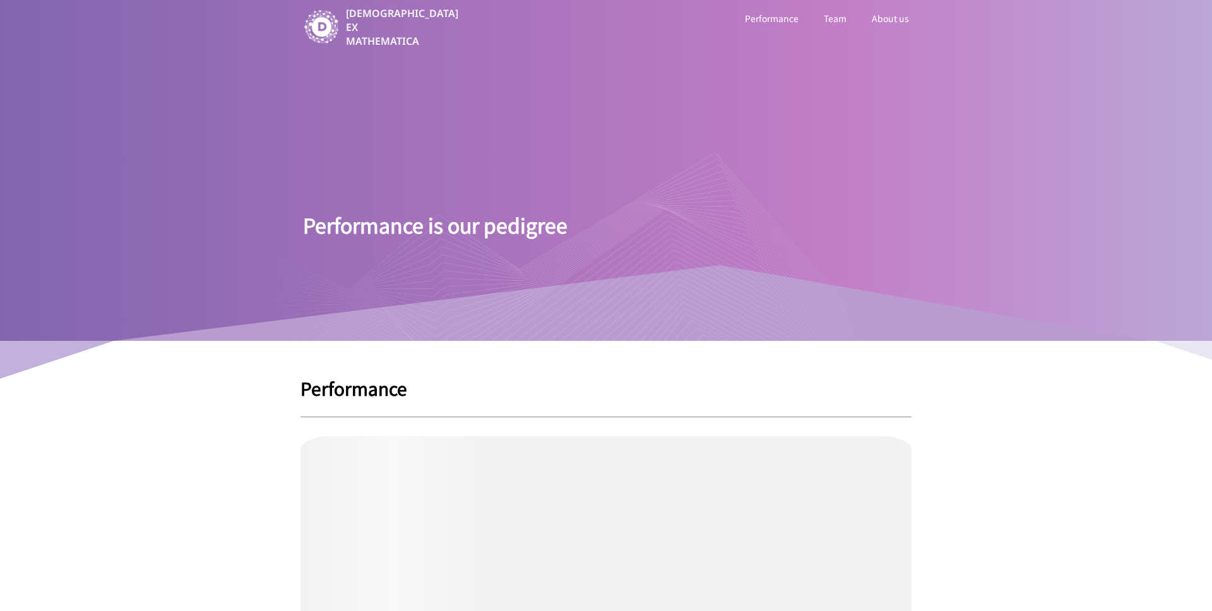 The image size is (1212, 611). What do you see at coordinates (321, 27) in the screenshot?
I see `img: image` at bounding box center [321, 27].